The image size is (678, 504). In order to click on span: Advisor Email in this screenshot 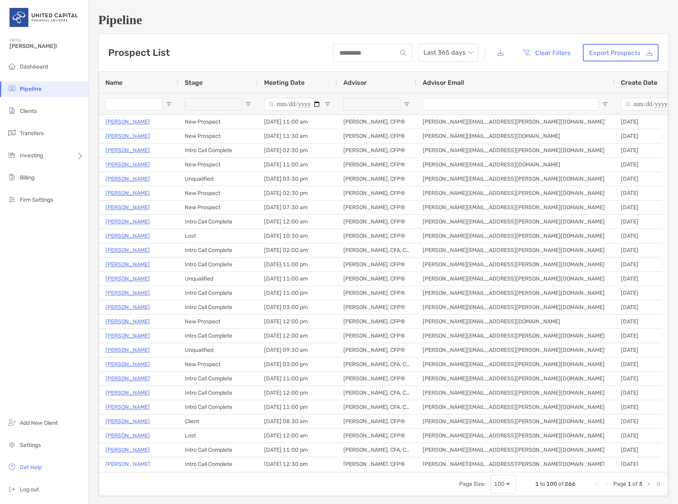, I will do `click(443, 82)`.